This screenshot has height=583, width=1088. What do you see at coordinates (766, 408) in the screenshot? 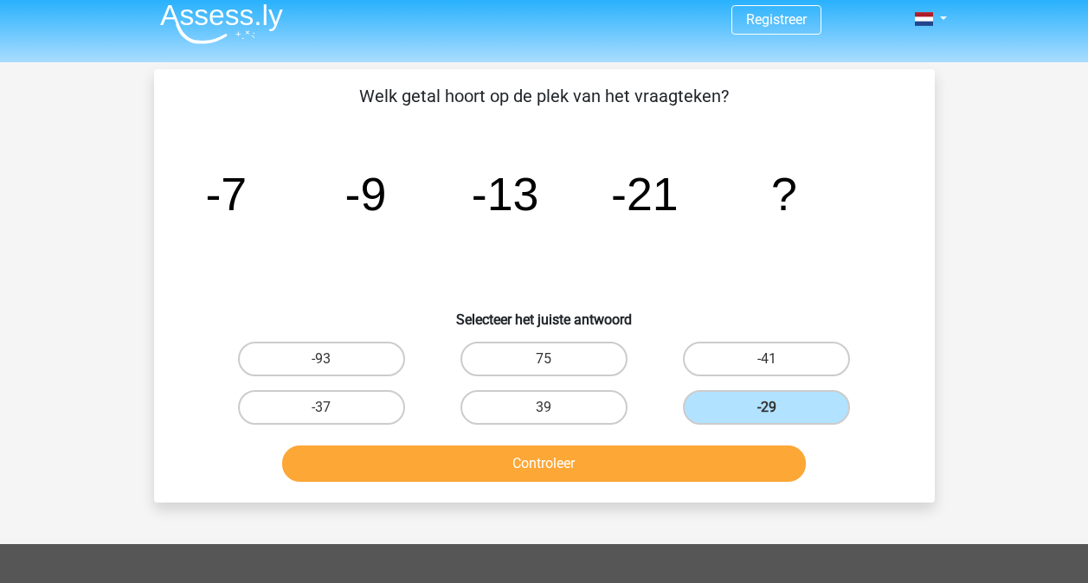
I see `label: -29` at bounding box center [766, 408].